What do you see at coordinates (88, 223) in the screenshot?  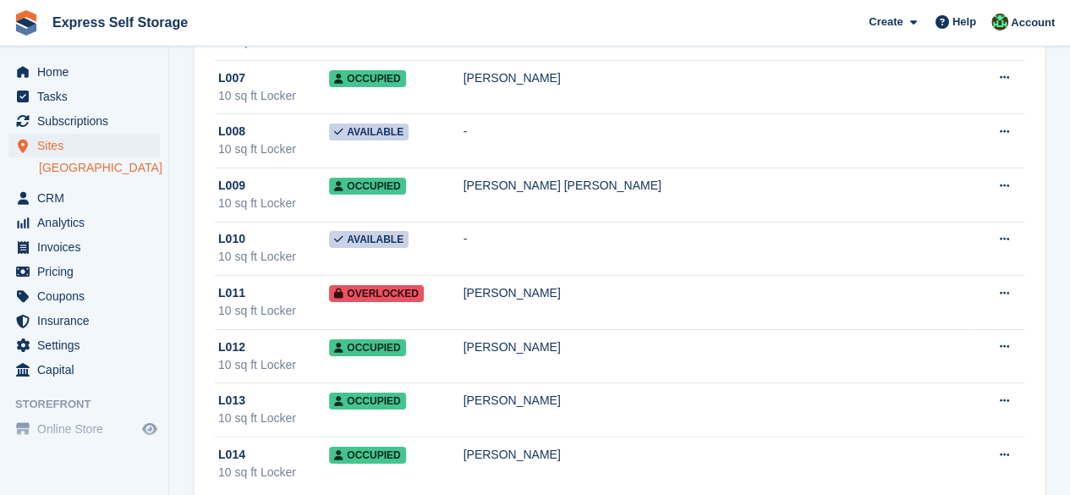 I see `span: Analytics` at bounding box center [88, 223].